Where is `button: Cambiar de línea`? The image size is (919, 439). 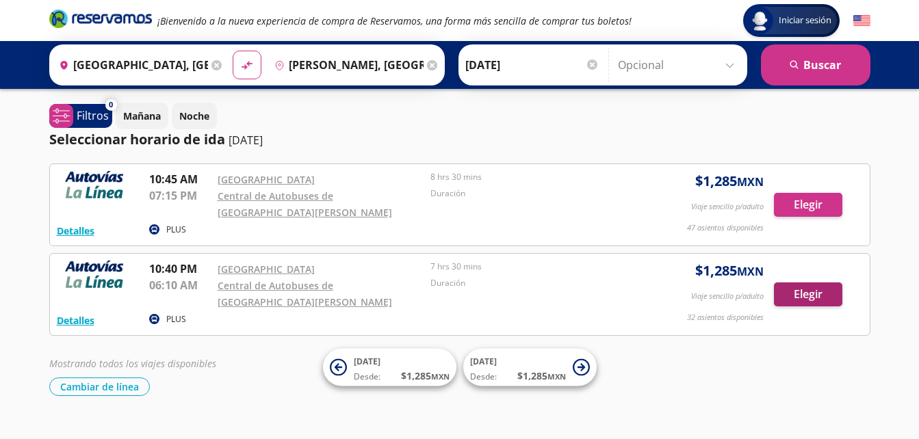 button: Cambiar de línea is located at coordinates (99, 386).